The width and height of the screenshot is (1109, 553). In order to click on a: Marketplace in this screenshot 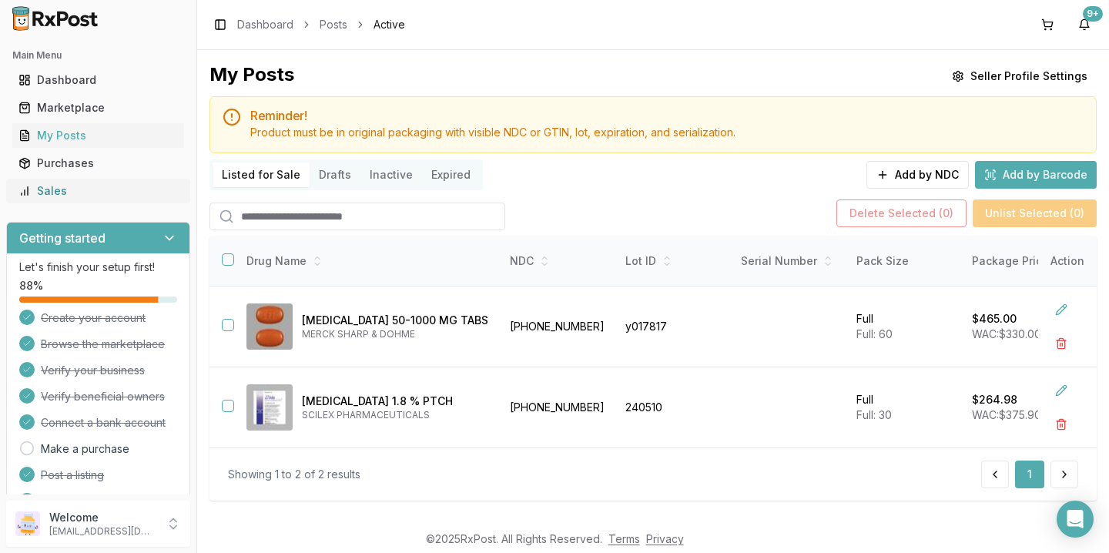, I will do `click(98, 108)`.